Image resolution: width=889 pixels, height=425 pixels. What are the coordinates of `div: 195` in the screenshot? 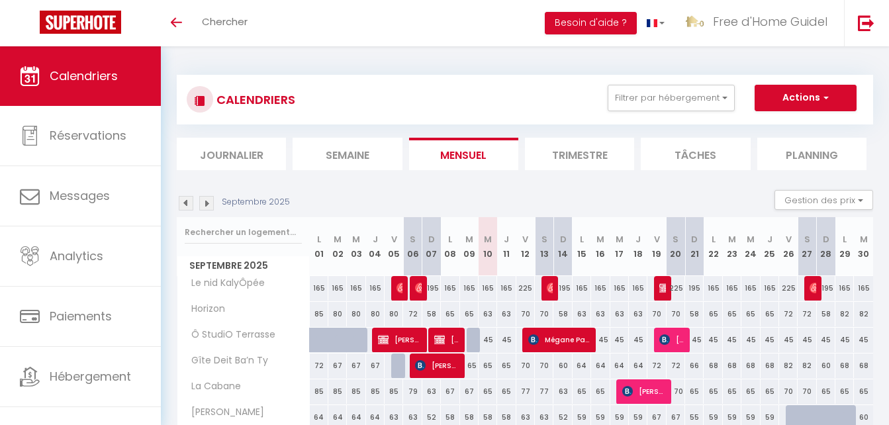 It's located at (563, 288).